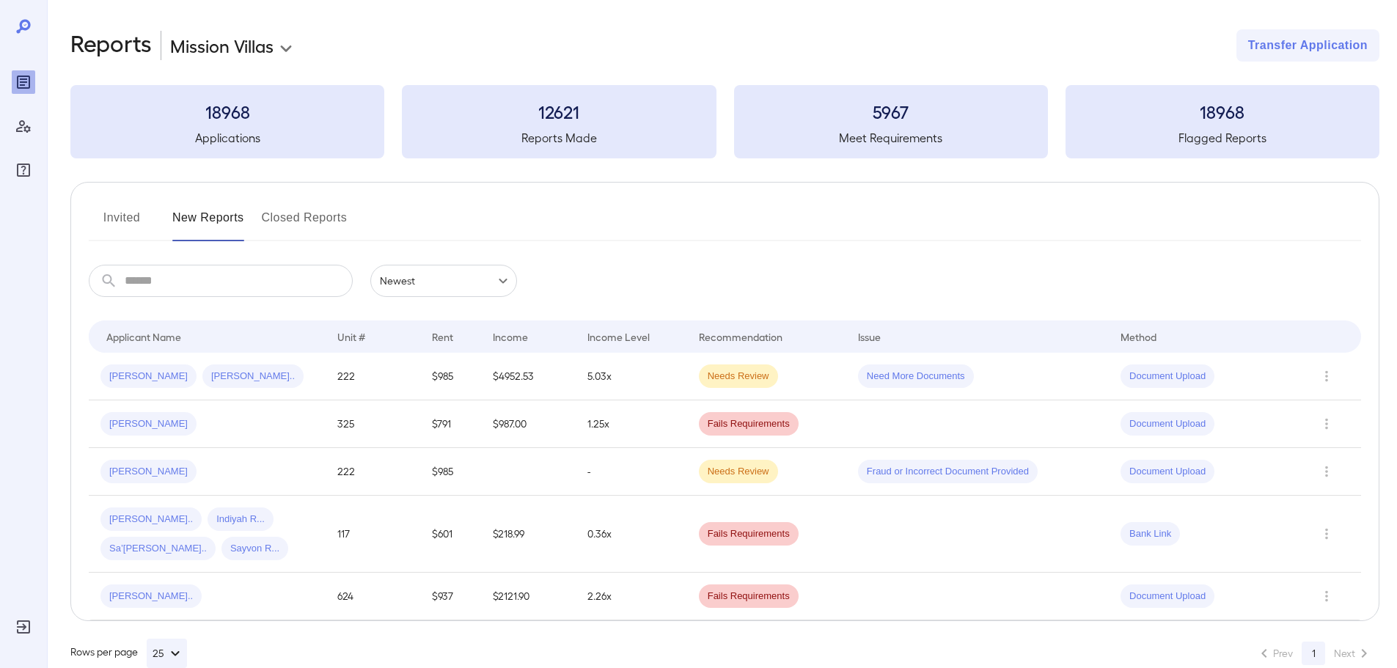 Image resolution: width=1397 pixels, height=668 pixels. I want to click on h5: Meet Requirements, so click(891, 138).